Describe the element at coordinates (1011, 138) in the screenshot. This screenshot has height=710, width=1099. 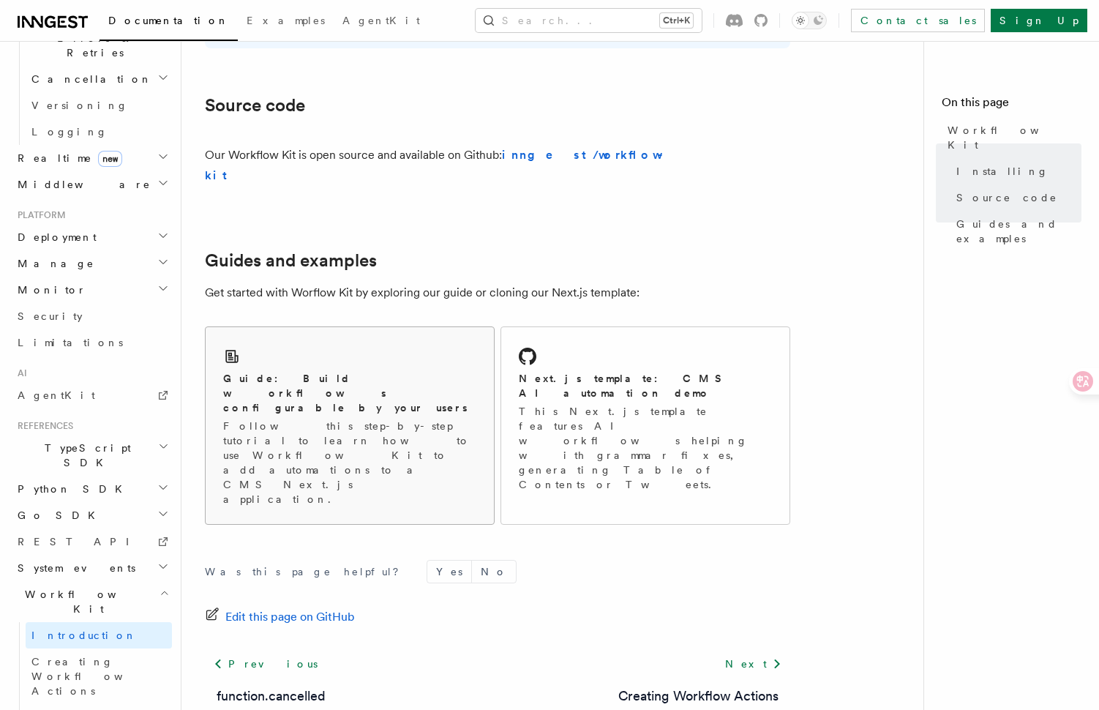
I see `a: Workflow Kit` at that location.